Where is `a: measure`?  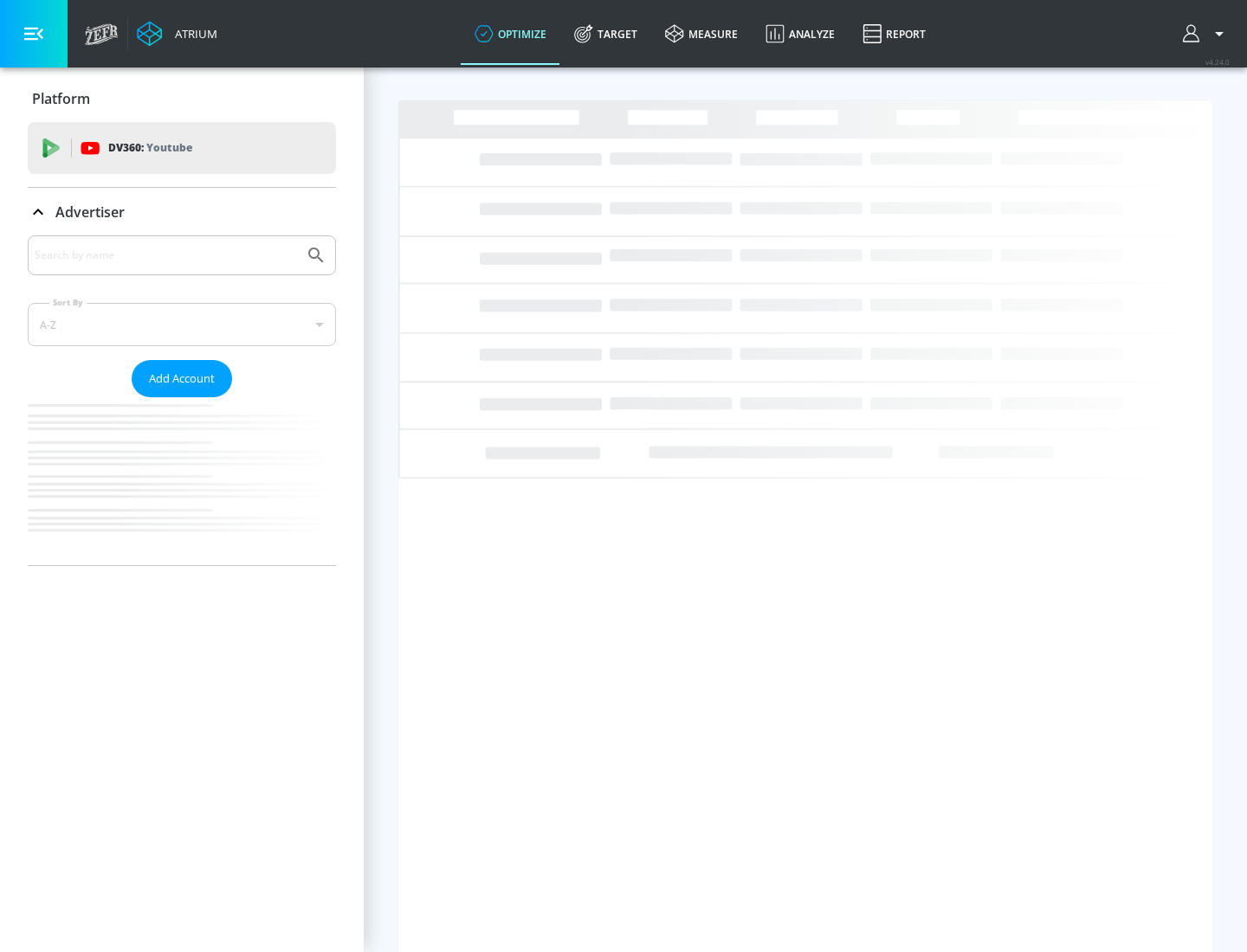
a: measure is located at coordinates (702, 34).